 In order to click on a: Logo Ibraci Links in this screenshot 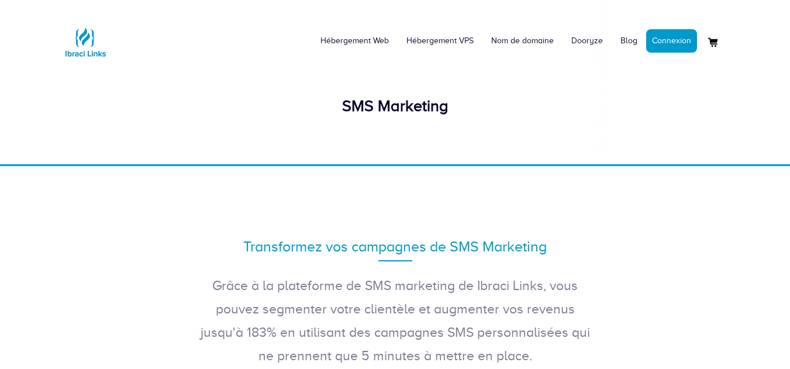, I will do `click(85, 37)`.